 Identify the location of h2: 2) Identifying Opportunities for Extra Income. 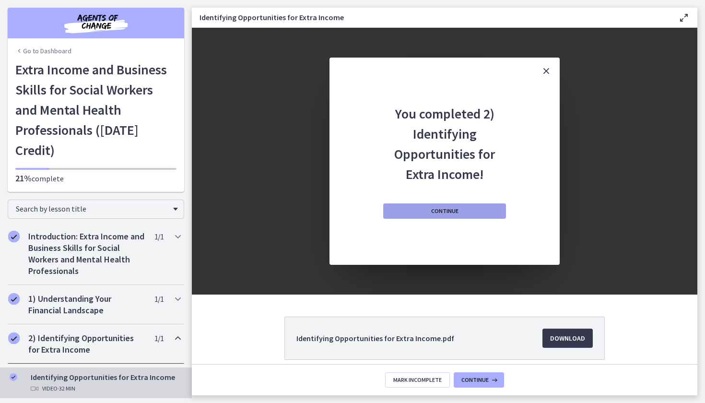
(87, 344).